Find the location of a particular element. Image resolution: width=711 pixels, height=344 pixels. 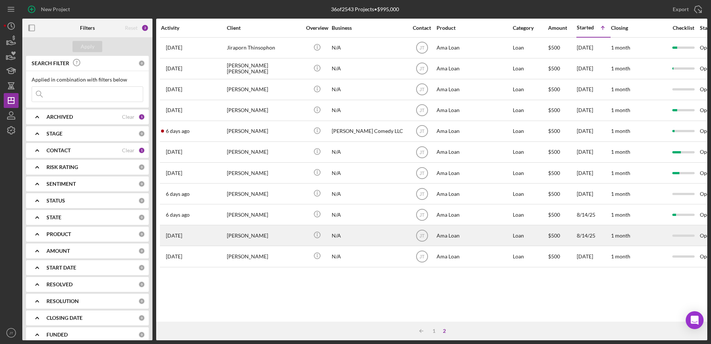

time: 2025-08-13 22:59 is located at coordinates (178, 194).